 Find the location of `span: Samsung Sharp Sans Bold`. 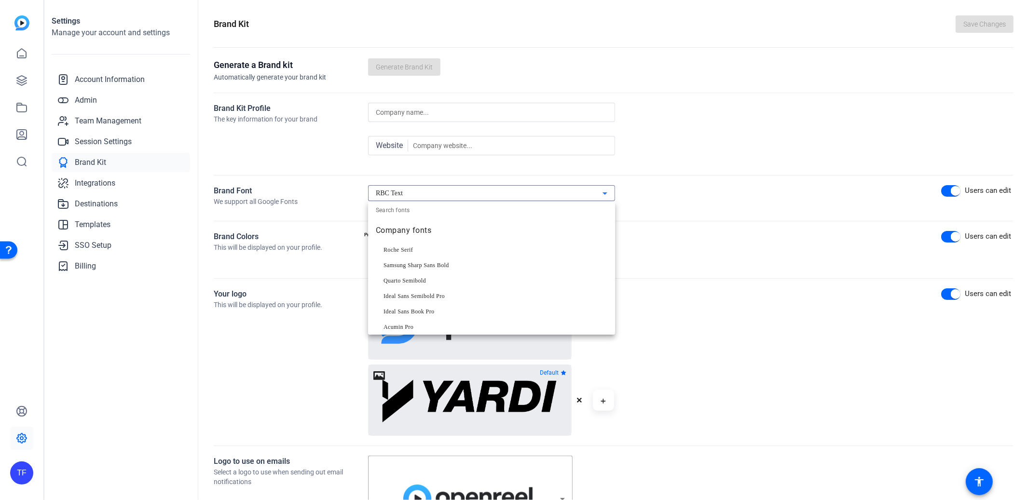

span: Samsung Sharp Sans Bold is located at coordinates (416, 265).